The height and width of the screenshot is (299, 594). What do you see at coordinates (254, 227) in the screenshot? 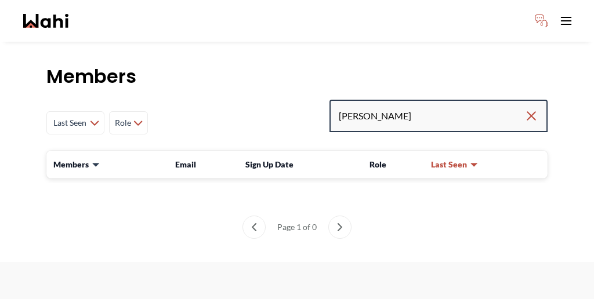
I see `button: previous page` at bounding box center [254, 227].